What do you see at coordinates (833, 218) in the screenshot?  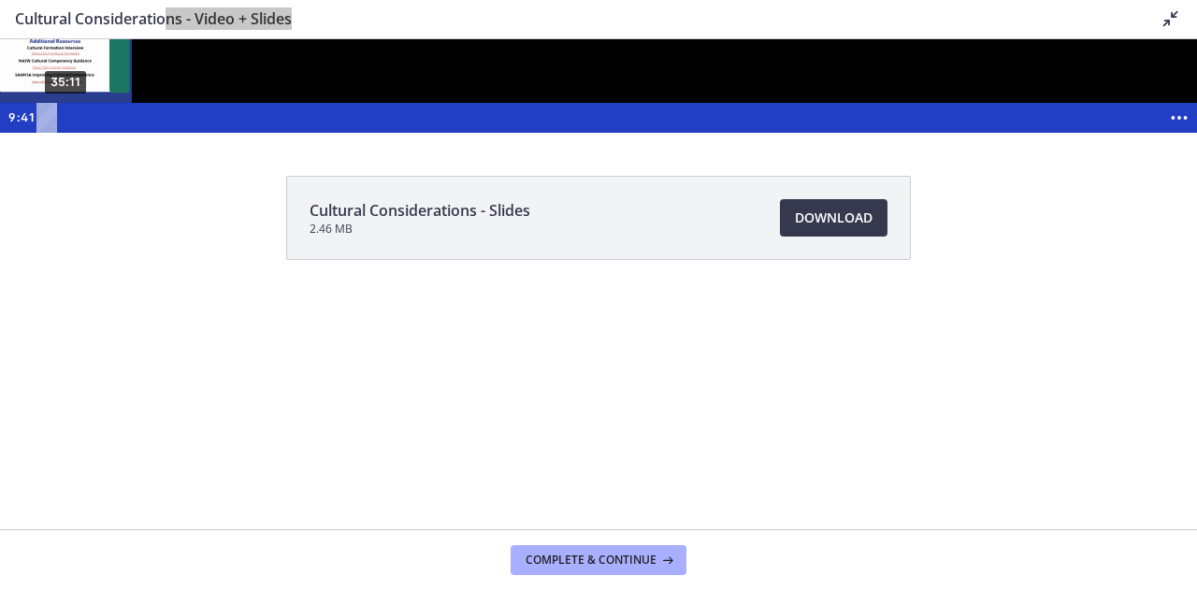 I see `a: Download` at bounding box center [833, 218].